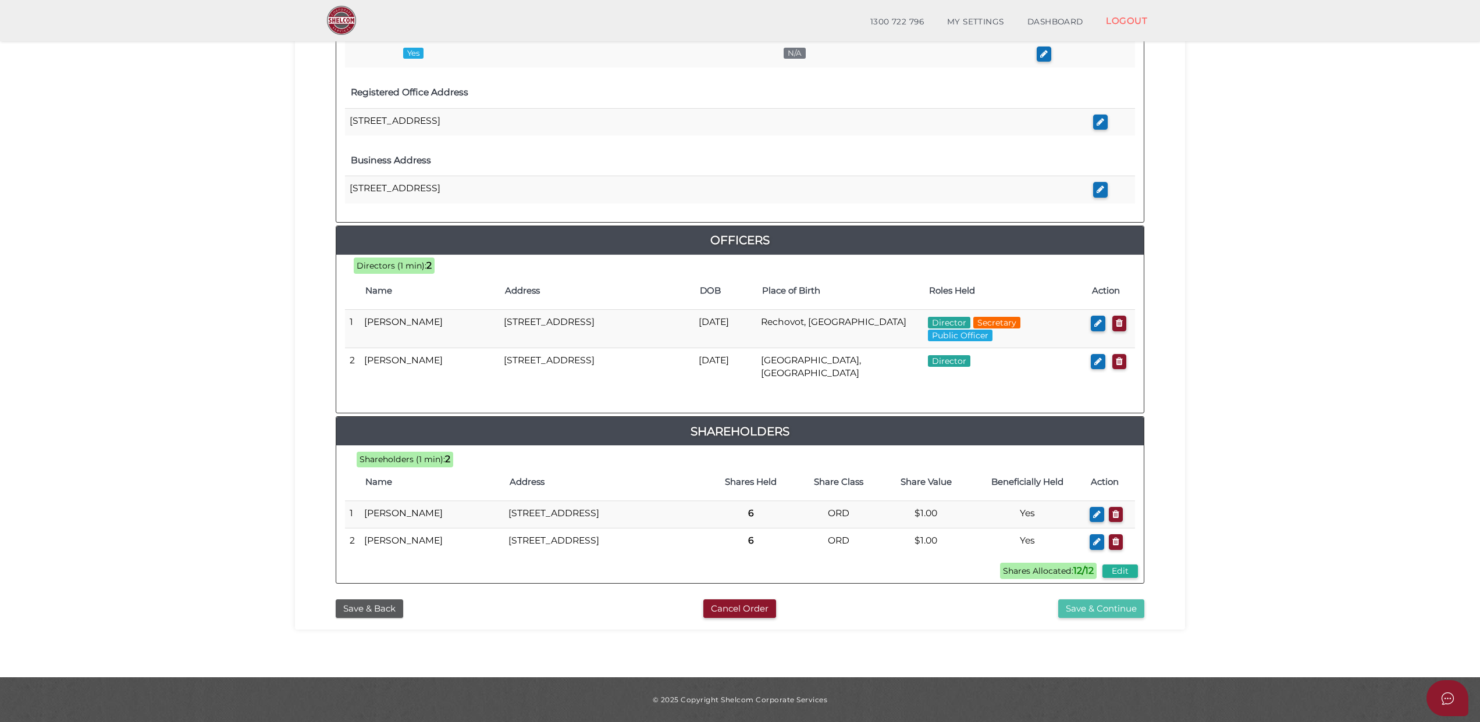 This screenshot has width=1480, height=722. I want to click on h4: Officers, so click(740, 240).